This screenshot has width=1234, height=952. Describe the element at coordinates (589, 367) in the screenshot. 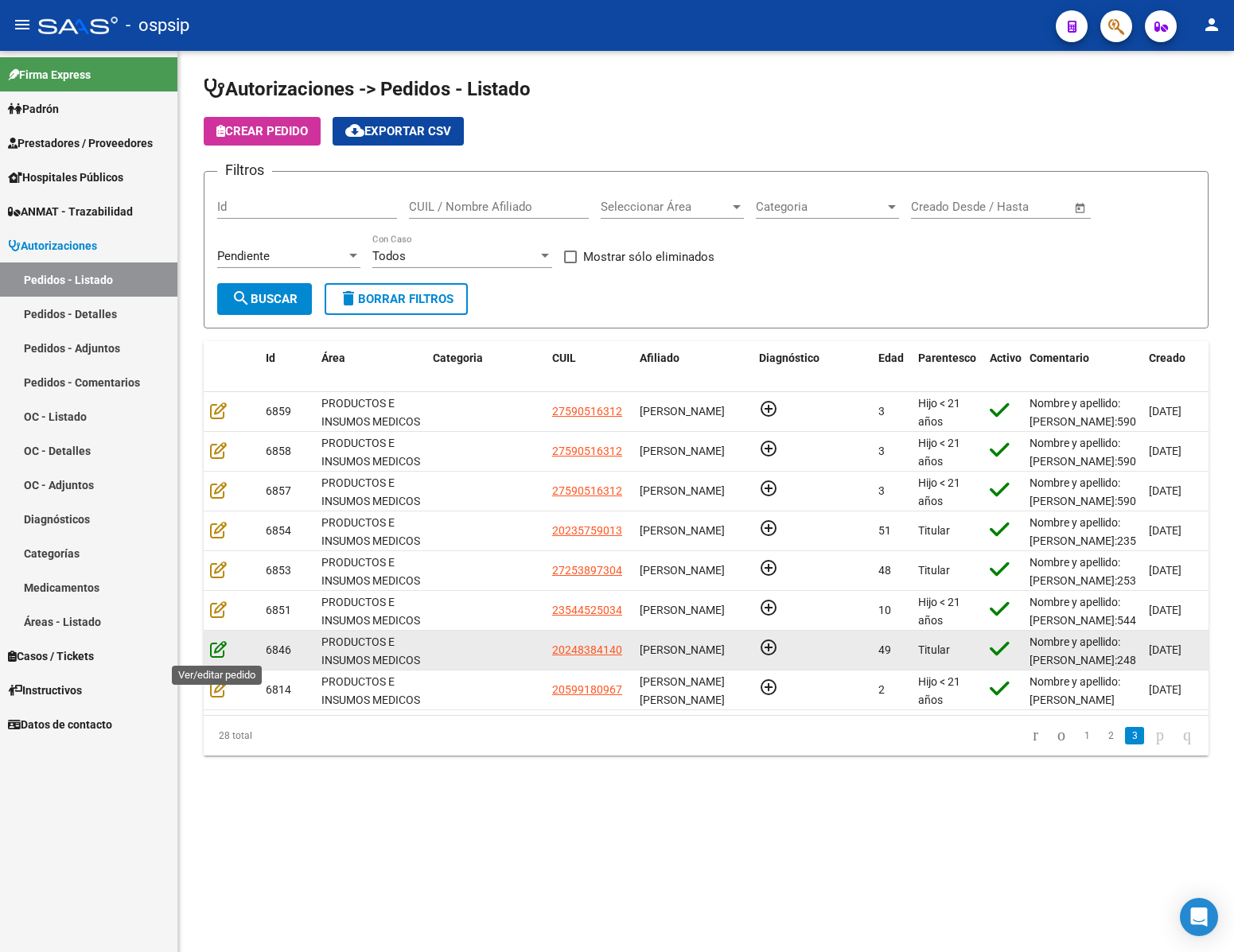

I see `datatable-header-cell: CUIL` at that location.